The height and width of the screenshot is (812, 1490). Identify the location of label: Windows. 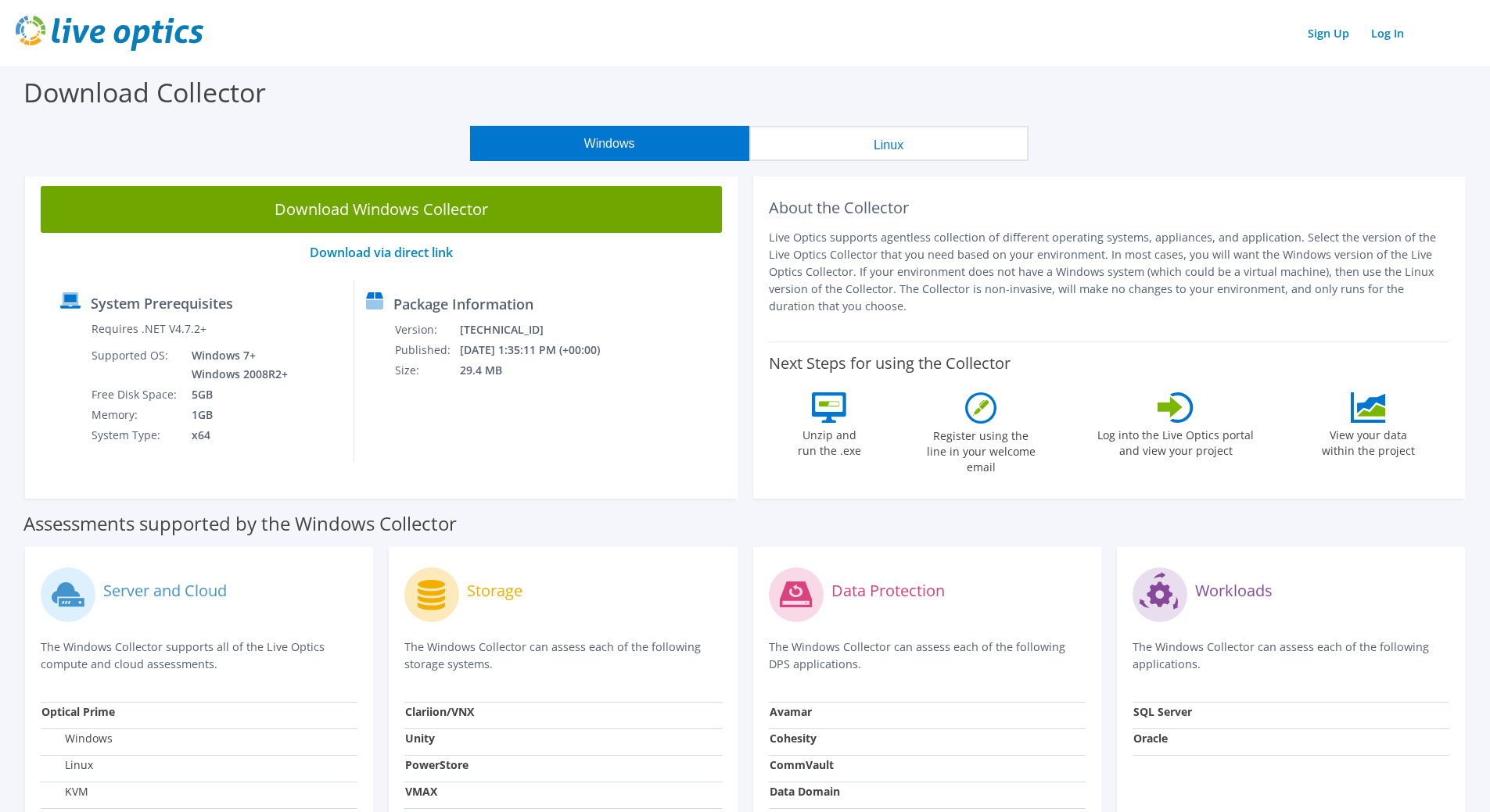
(76, 739).